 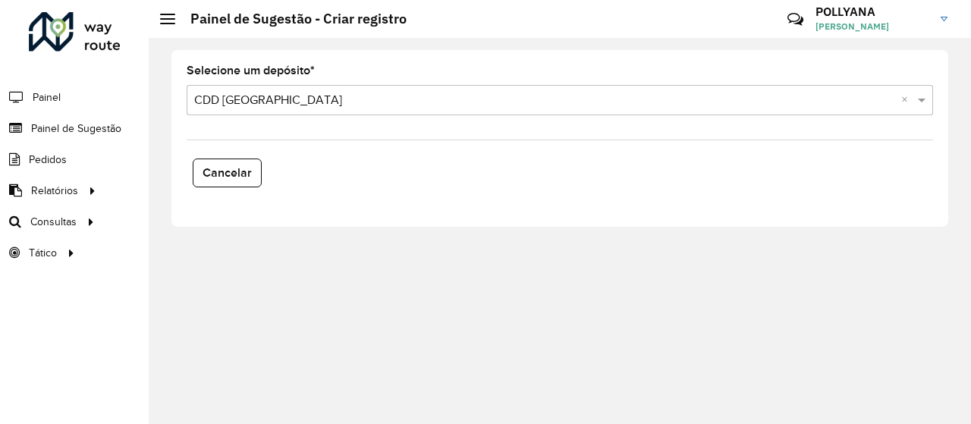 What do you see at coordinates (42, 253) in the screenshot?
I see `span: Tático` at bounding box center [42, 253].